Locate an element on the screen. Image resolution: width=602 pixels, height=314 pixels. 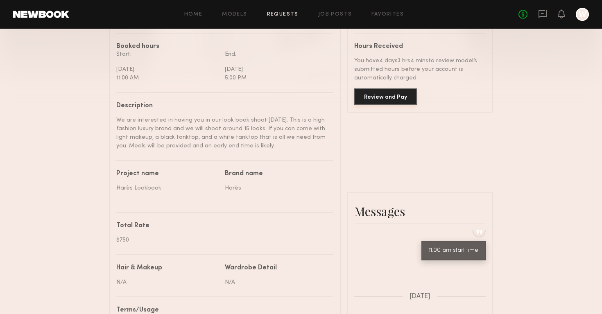
div: Hours Received is located at coordinates (419, 47).